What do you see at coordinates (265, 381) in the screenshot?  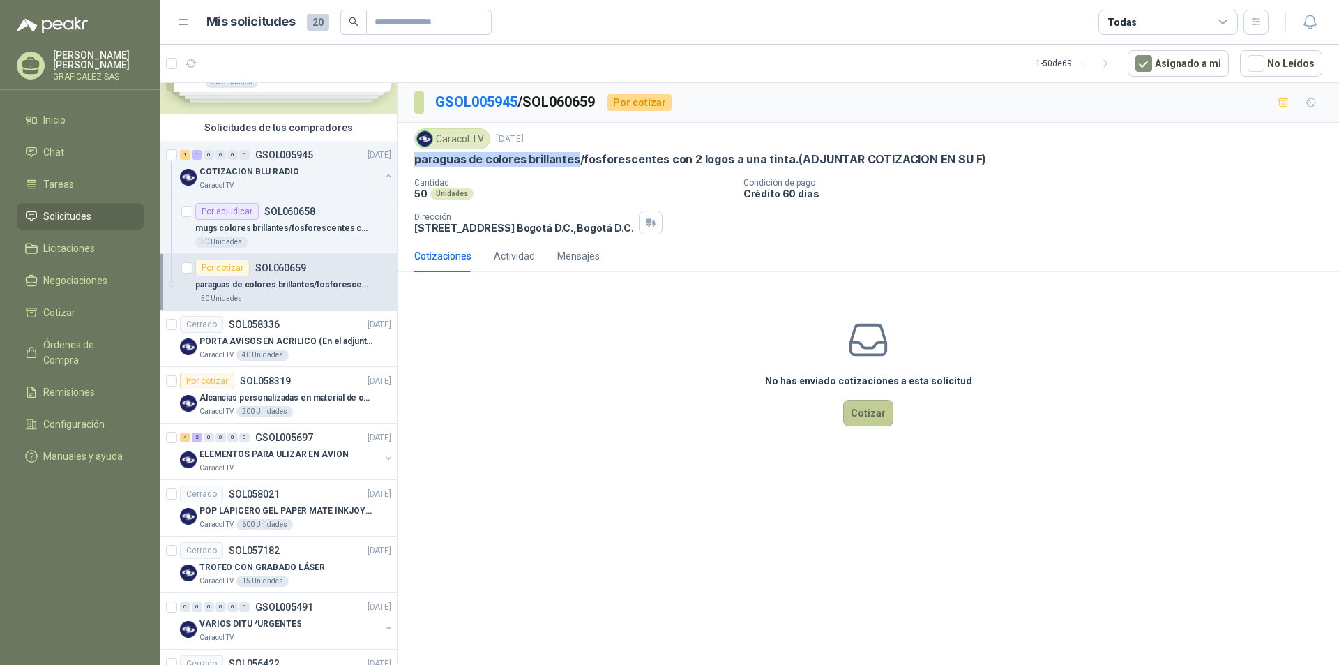 I see `p: SOL058319` at bounding box center [265, 381].